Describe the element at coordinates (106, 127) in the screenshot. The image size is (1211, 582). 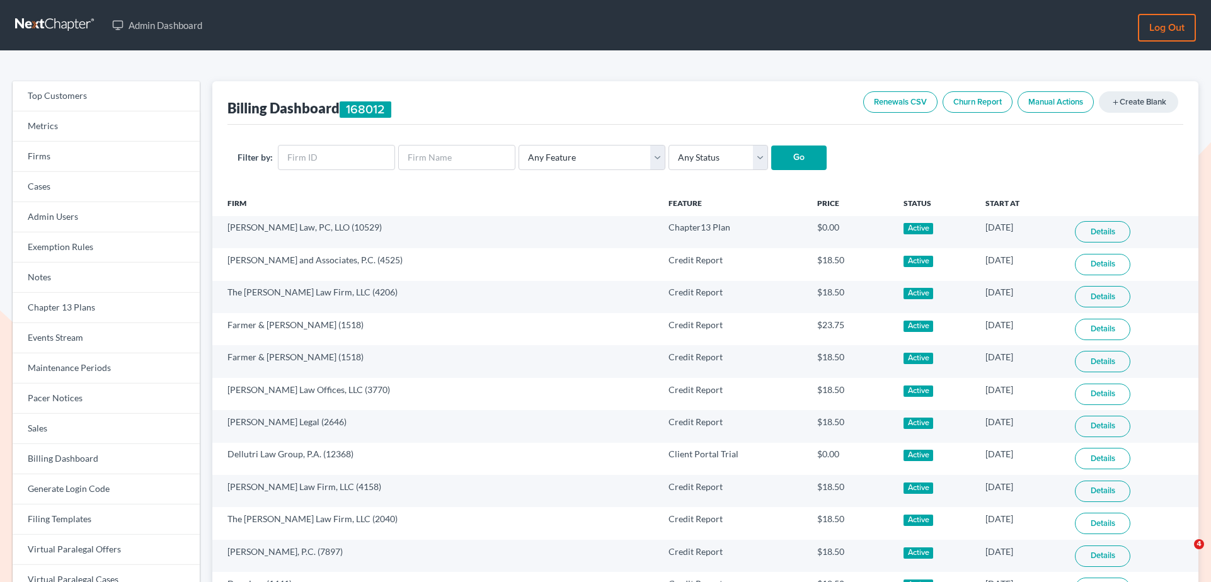
I see `a: Metrics` at that location.